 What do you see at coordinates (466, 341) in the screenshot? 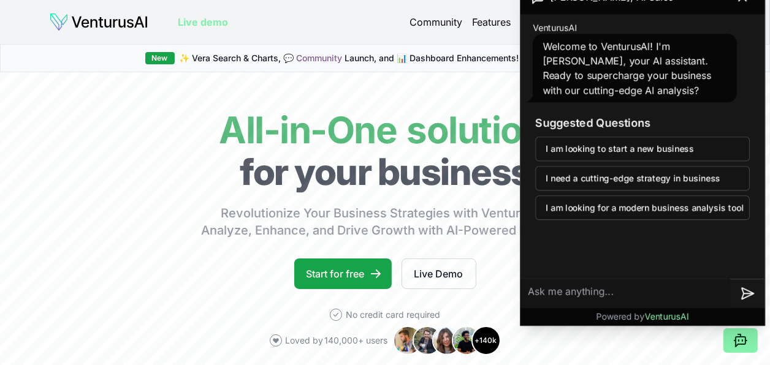
I see `img: Avatar 4` at bounding box center [466, 341].